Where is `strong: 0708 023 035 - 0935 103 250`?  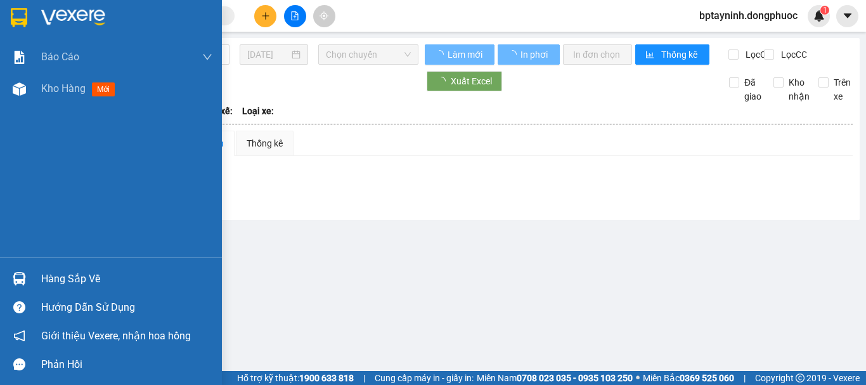
strong: 0708 023 035 - 0935 103 250 is located at coordinates (574, 378).